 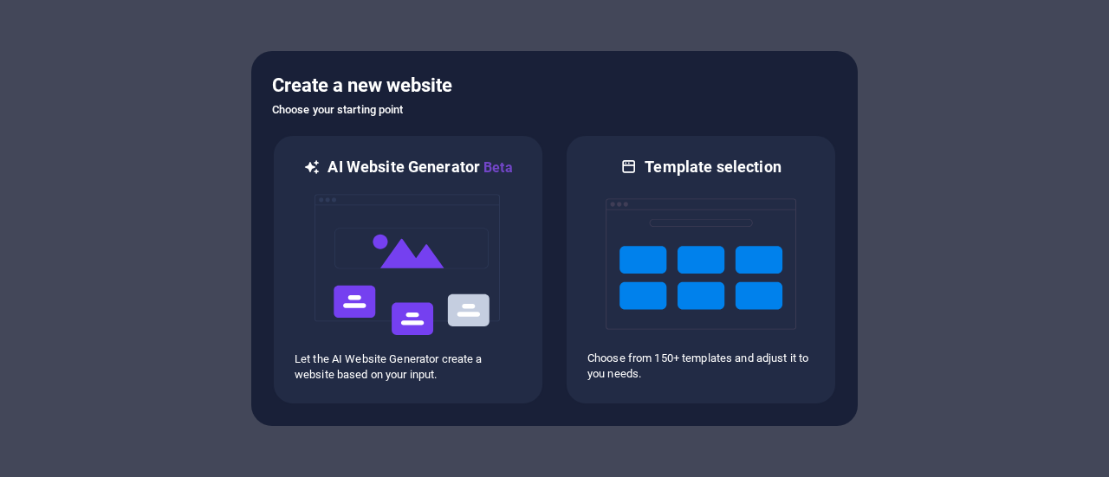 What do you see at coordinates (712, 167) in the screenshot?
I see `h6: Template selection` at bounding box center [712, 167].